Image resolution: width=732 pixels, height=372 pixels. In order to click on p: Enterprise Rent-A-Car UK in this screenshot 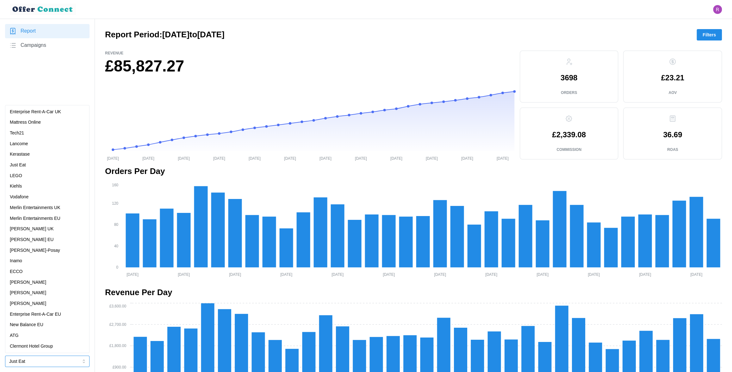, I will do `click(35, 112)`.